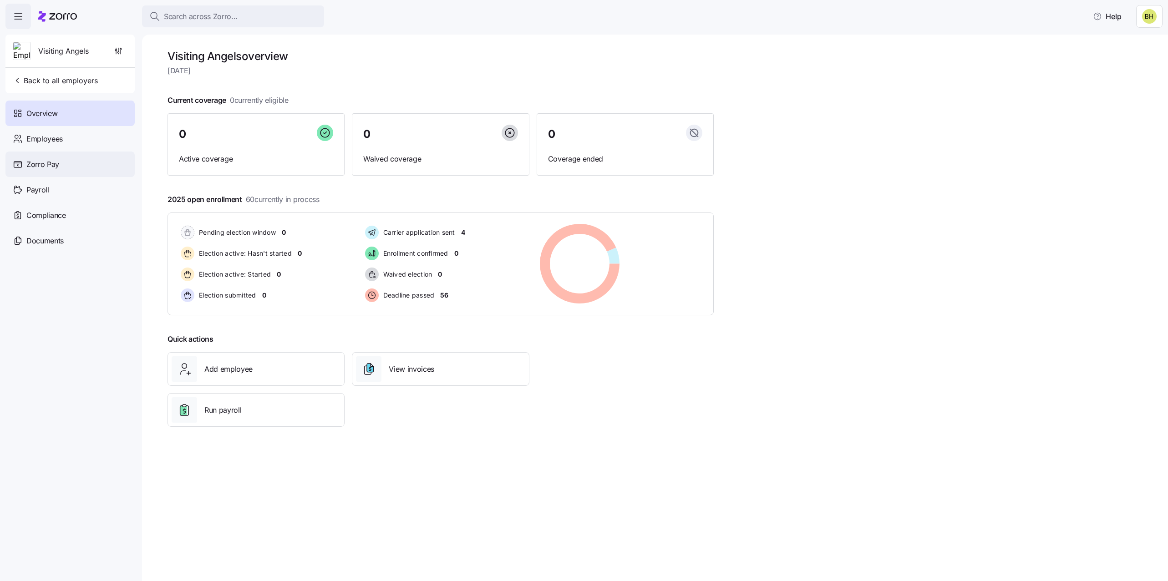 The image size is (1168, 581). What do you see at coordinates (201, 16) in the screenshot?
I see `span: Search across Zorro...` at bounding box center [201, 16].